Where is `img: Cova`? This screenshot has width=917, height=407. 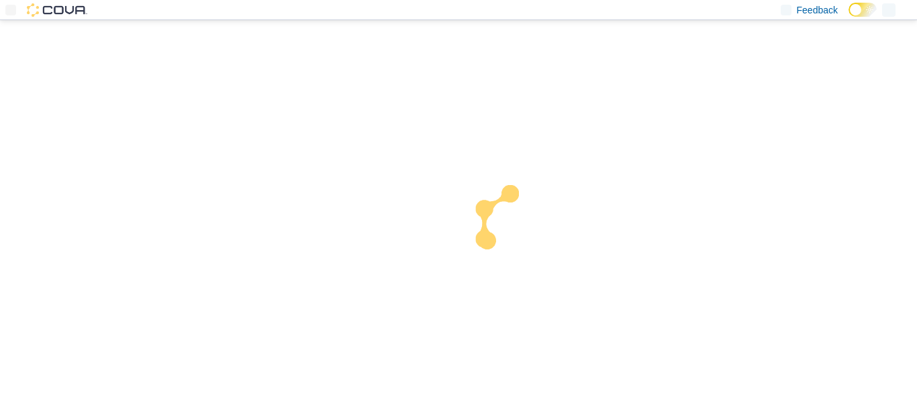 img: Cova is located at coordinates (57, 10).